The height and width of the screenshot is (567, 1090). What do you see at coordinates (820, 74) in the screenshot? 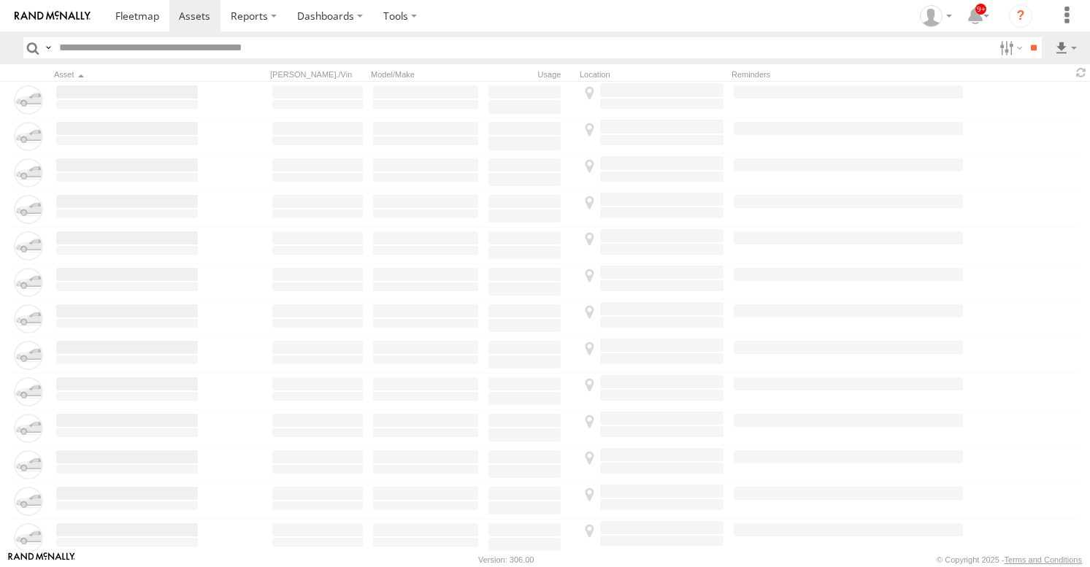
I see `div: Reminders` at bounding box center [820, 74].